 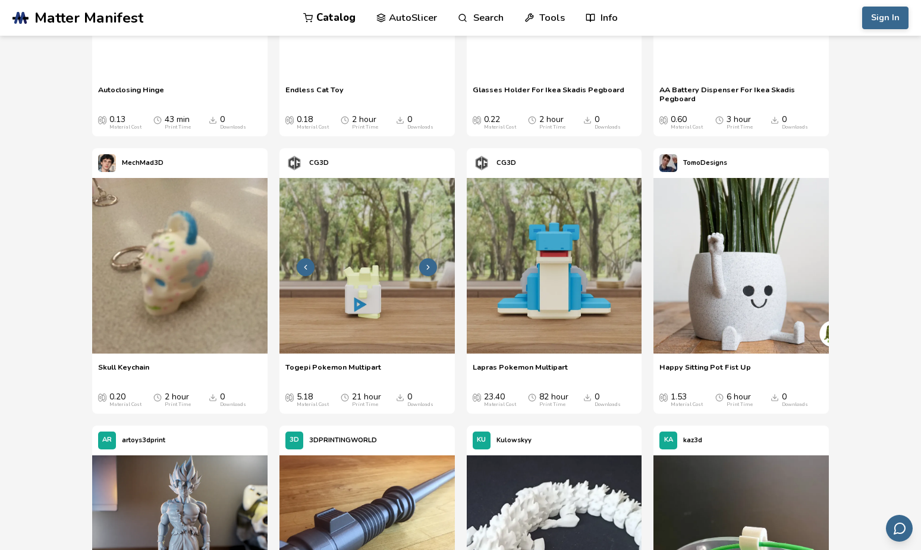 What do you see at coordinates (705, 162) in the screenshot?
I see `p: TomoDesigns` at bounding box center [705, 162].